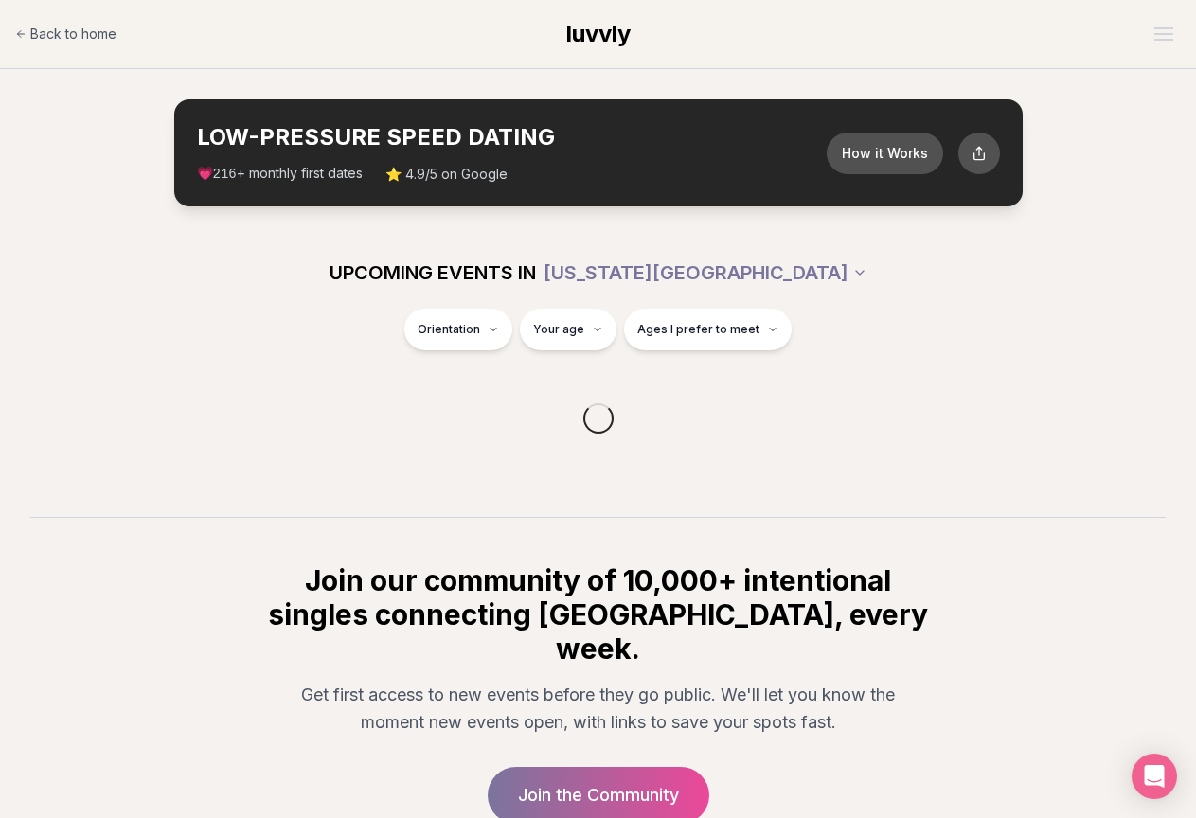  What do you see at coordinates (446, 174) in the screenshot?
I see `span: ⭐ 4.9/5 on Google` at bounding box center [446, 174].